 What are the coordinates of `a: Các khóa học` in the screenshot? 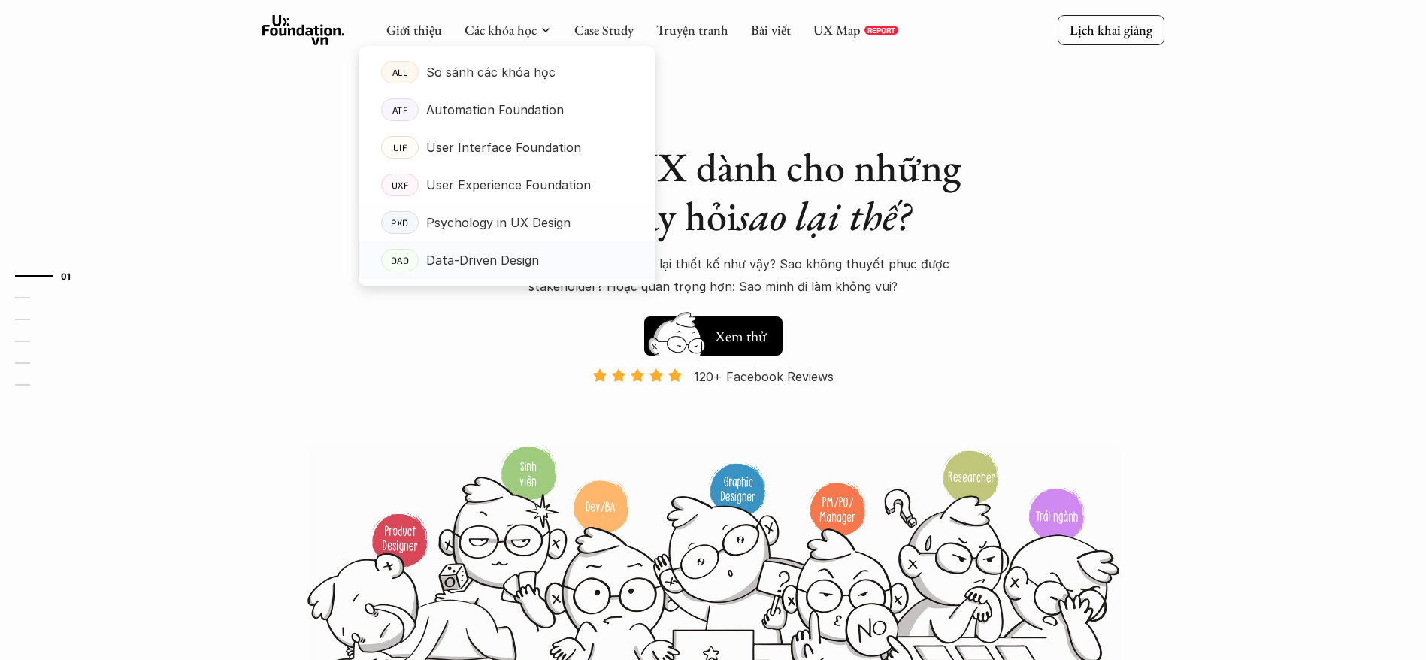 It's located at (501, 29).